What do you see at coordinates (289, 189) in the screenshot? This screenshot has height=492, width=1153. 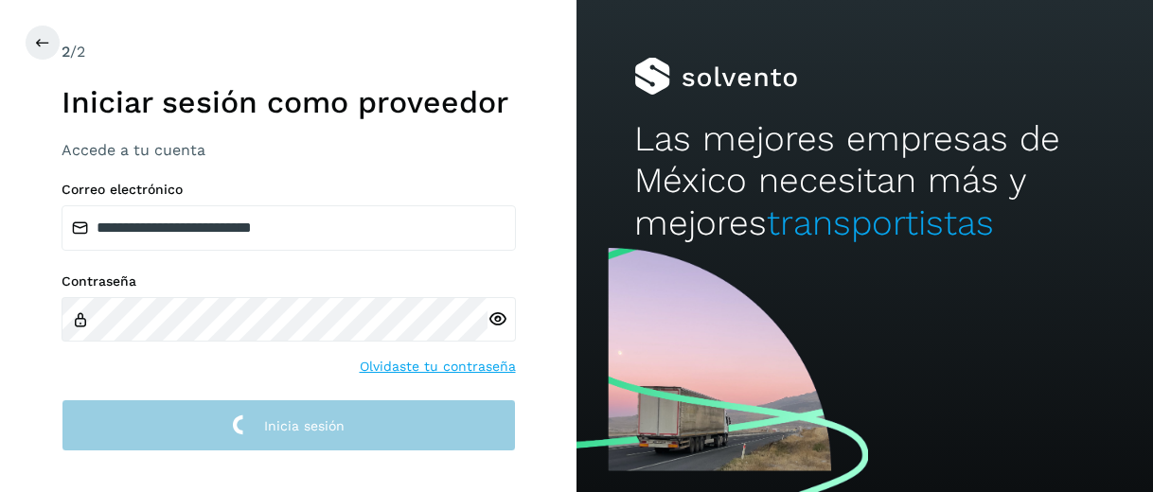 I see `label: Correo electrónico` at bounding box center [289, 189].